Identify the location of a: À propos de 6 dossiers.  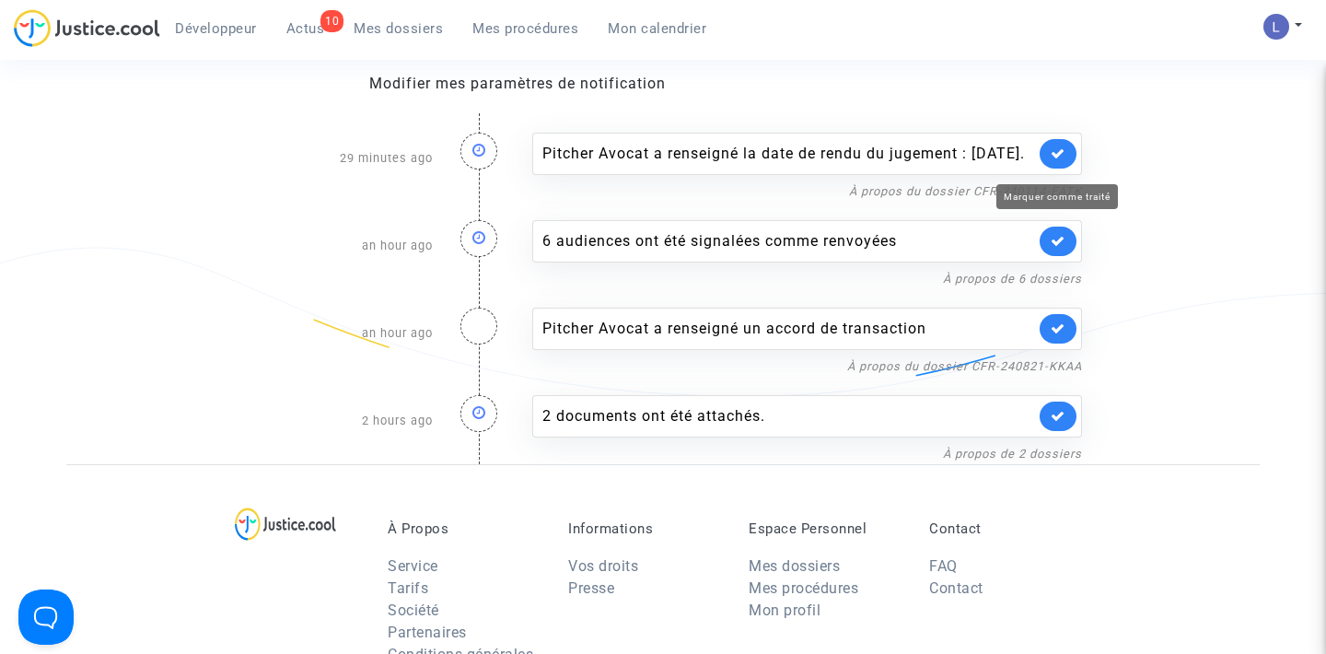
(1012, 278).